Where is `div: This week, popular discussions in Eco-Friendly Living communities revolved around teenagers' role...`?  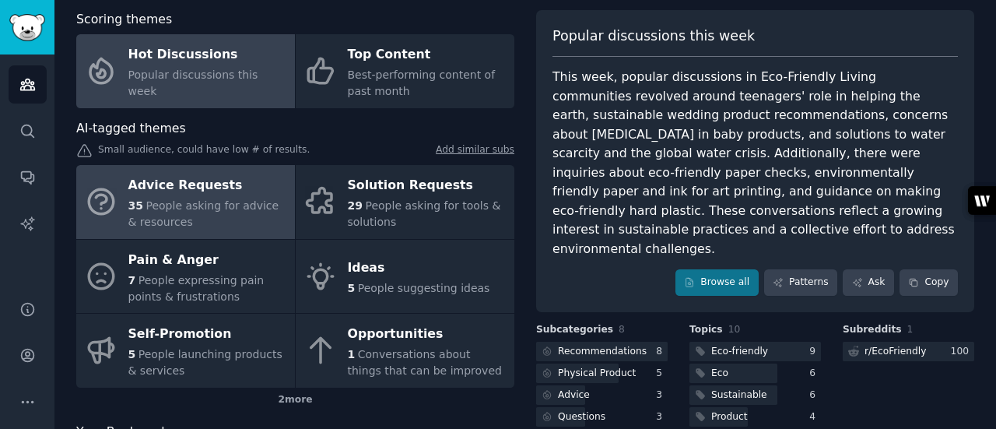 div: This week, popular discussions in Eco-Friendly Living communities revolved around teenagers' role... is located at coordinates (755, 163).